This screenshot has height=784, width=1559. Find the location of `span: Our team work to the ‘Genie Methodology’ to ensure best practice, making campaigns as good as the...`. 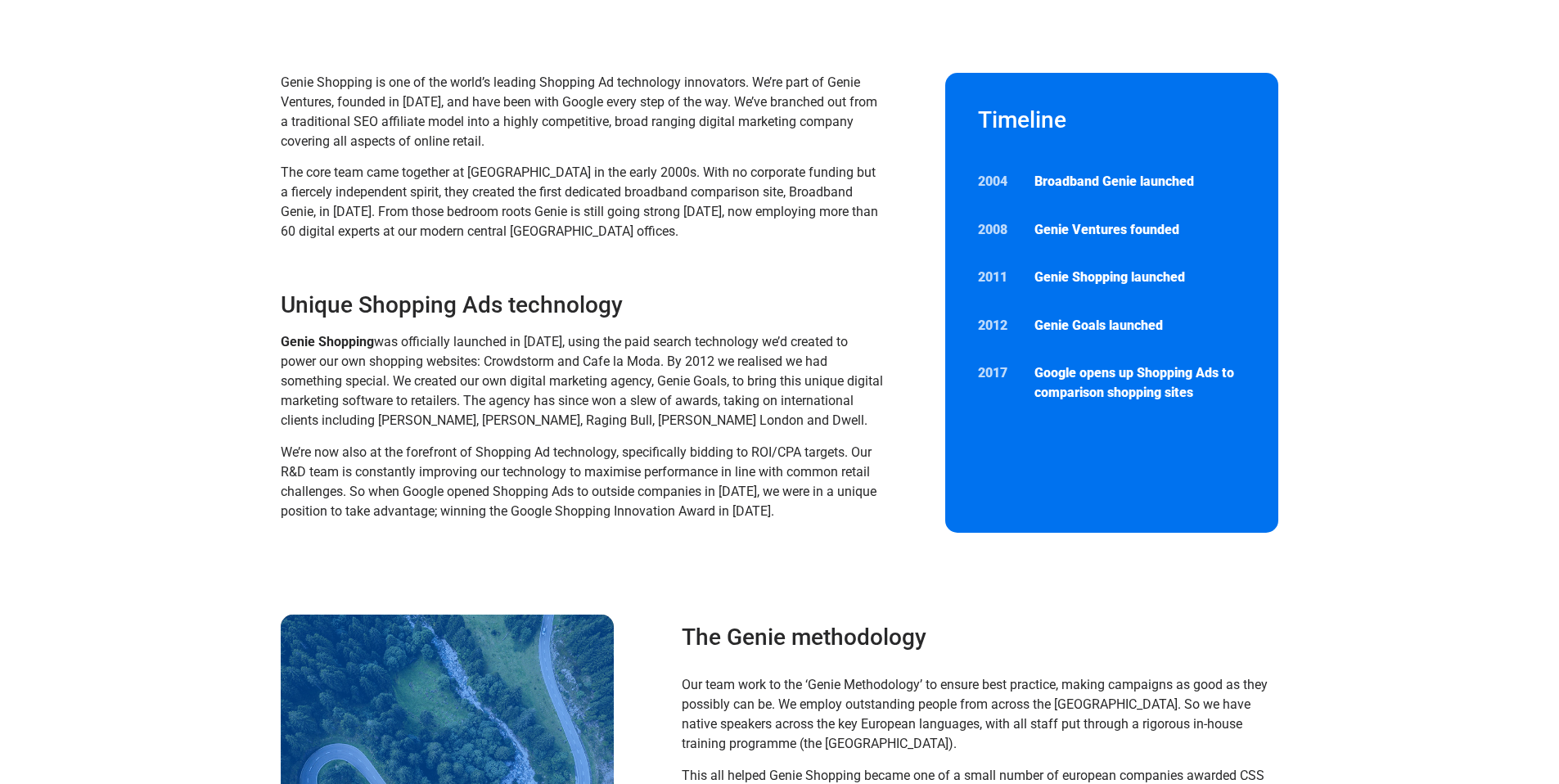

span: Our team work to the ‘Genie Methodology’ to ensure best practice, making campaigns as good as the... is located at coordinates (975, 713).